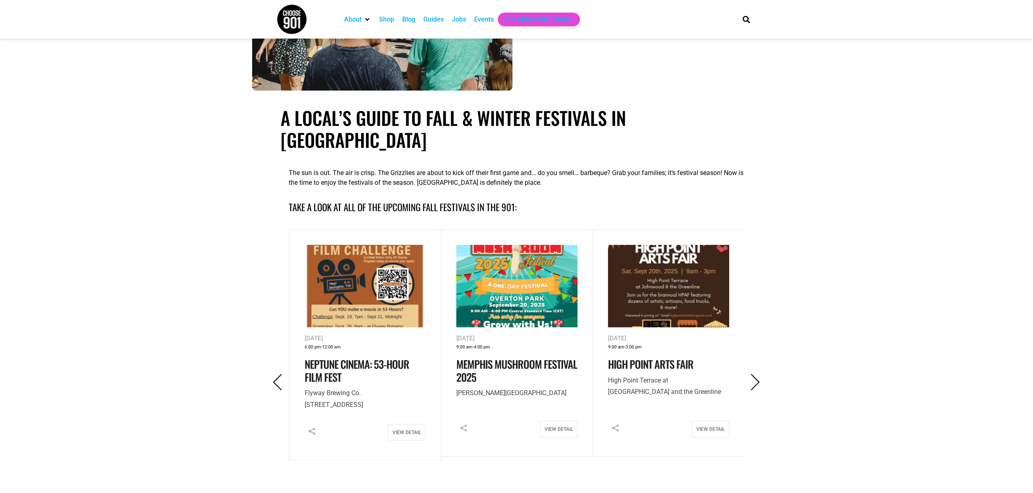 The width and height of the screenshot is (1033, 493). I want to click on a: Blog, so click(409, 20).